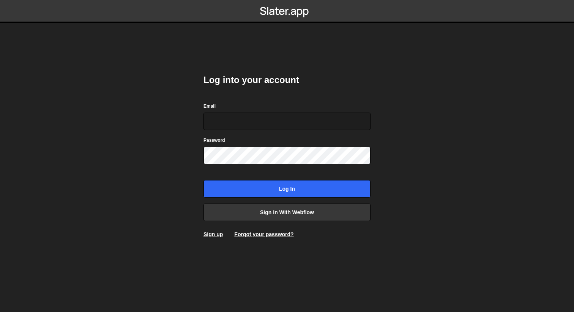 The width and height of the screenshot is (574, 312). I want to click on label: Email, so click(210, 106).